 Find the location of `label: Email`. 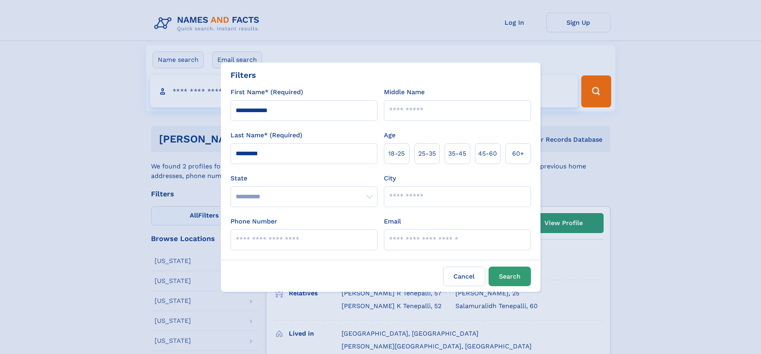

label: Email is located at coordinates (392, 222).